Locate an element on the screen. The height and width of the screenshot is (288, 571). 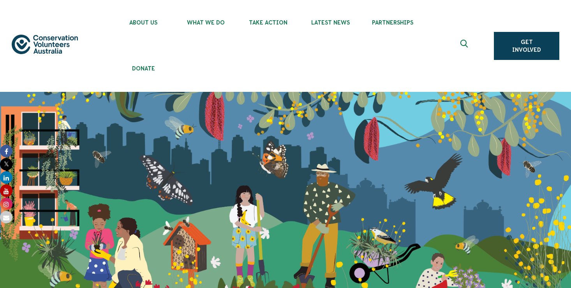
img: logo.svg is located at coordinates (45, 44).